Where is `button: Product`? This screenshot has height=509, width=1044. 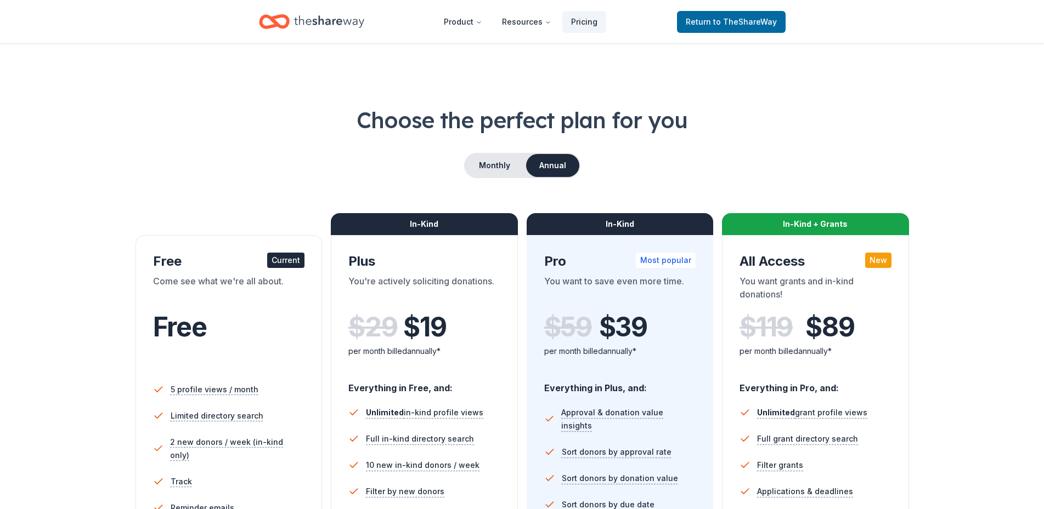 button: Product is located at coordinates (463, 22).